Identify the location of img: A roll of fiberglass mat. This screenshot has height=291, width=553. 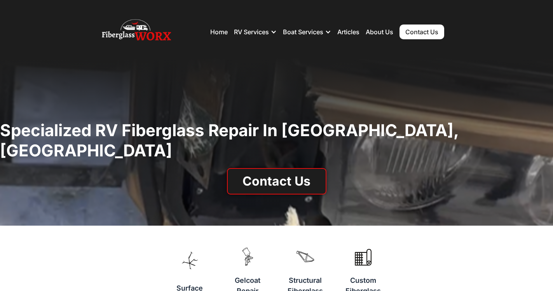
(363, 256).